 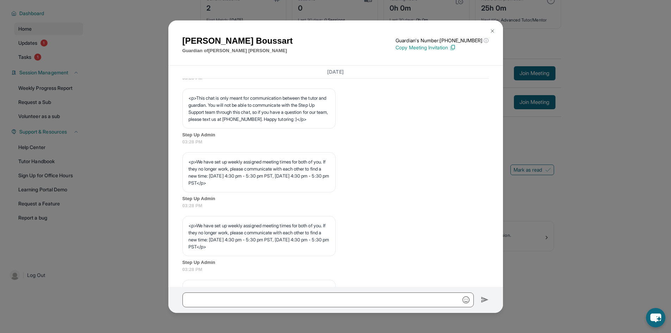 I want to click on img: Send icon, so click(x=484, y=300).